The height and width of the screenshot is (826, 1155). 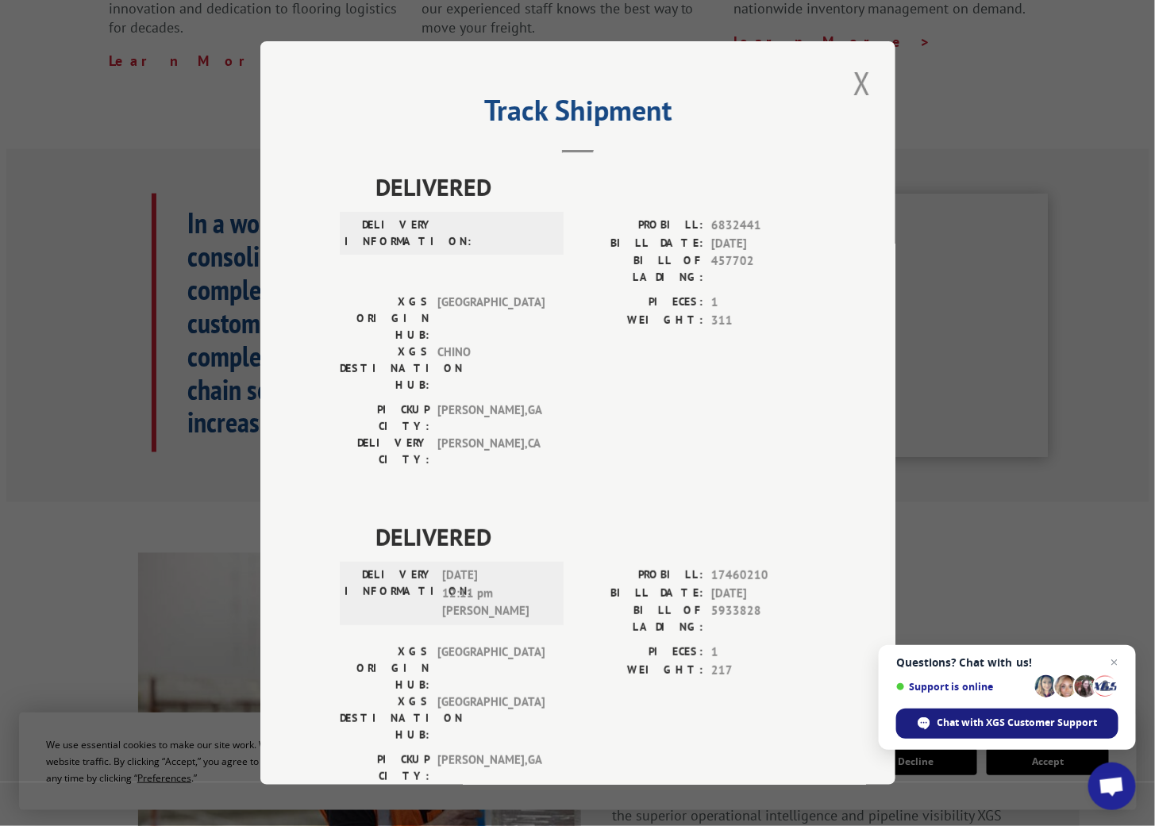 What do you see at coordinates (763, 321) in the screenshot?
I see `span: 311` at bounding box center [763, 321].